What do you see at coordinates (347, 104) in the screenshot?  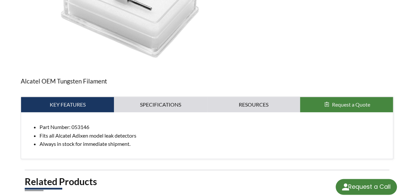 I see `button: Request a Quote` at bounding box center [347, 104].